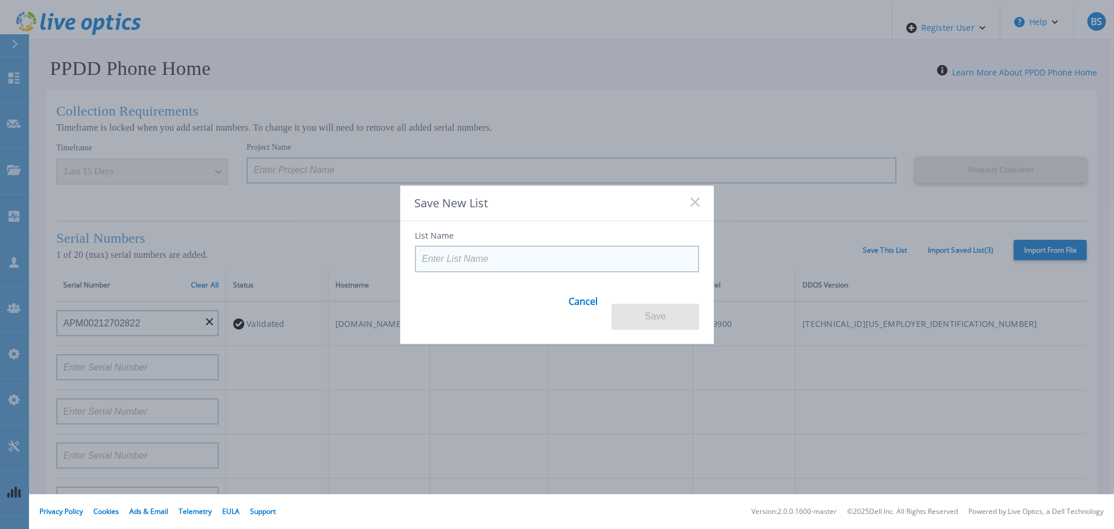  What do you see at coordinates (583, 308) in the screenshot?
I see `a: Cancel` at bounding box center [583, 308].